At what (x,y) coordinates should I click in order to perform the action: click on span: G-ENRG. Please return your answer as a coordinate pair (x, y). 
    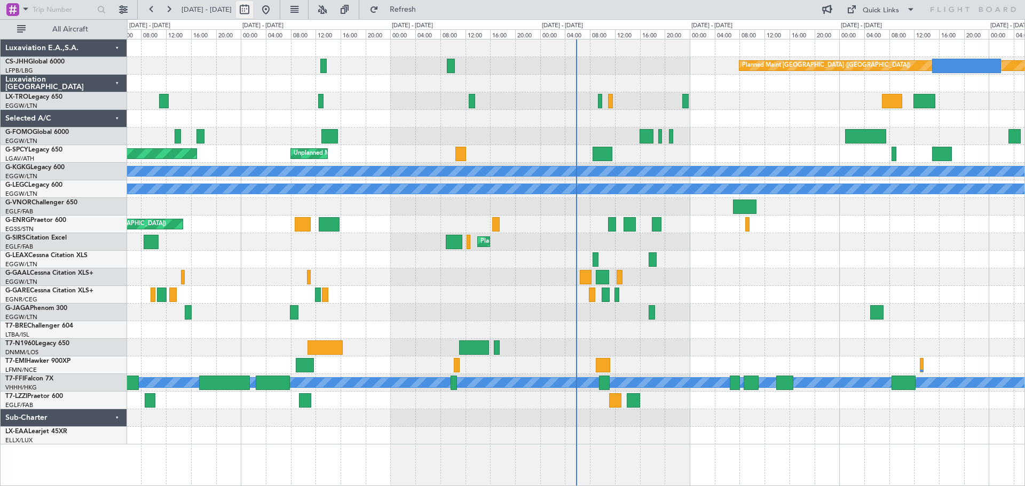
    Looking at the image, I should click on (18, 220).